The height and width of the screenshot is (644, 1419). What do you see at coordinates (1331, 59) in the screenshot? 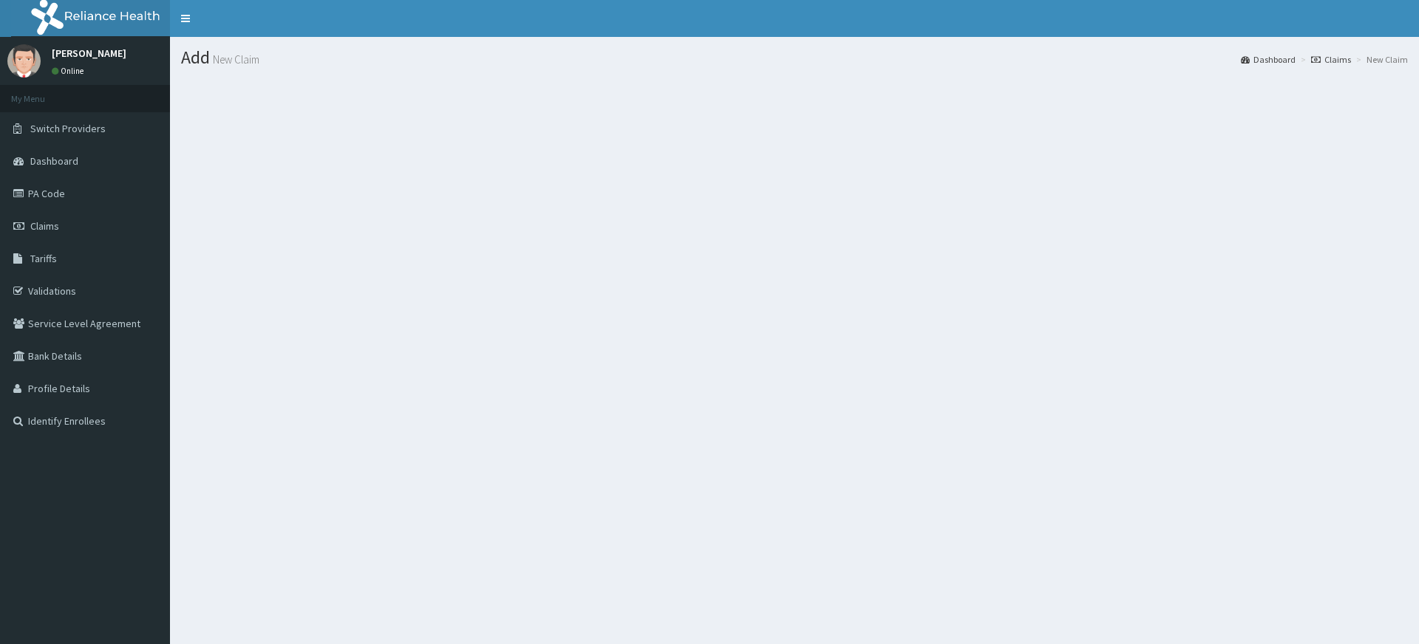
I see `a: Claims` at bounding box center [1331, 59].